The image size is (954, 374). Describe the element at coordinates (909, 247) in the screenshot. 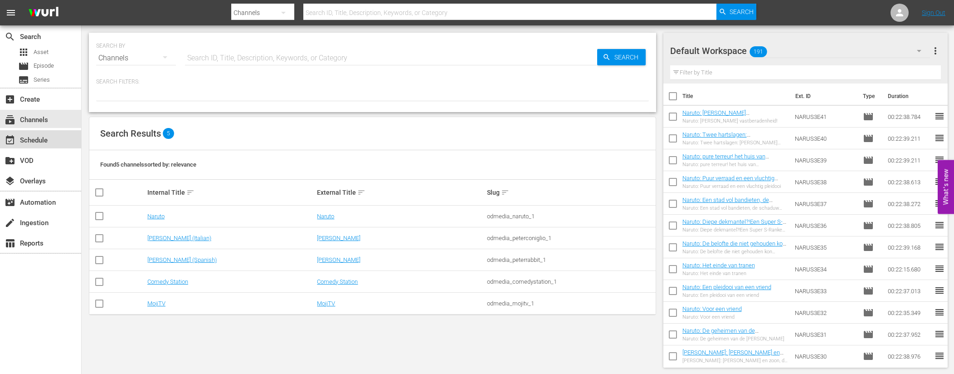

I see `td: 00:22:39.168` at that location.